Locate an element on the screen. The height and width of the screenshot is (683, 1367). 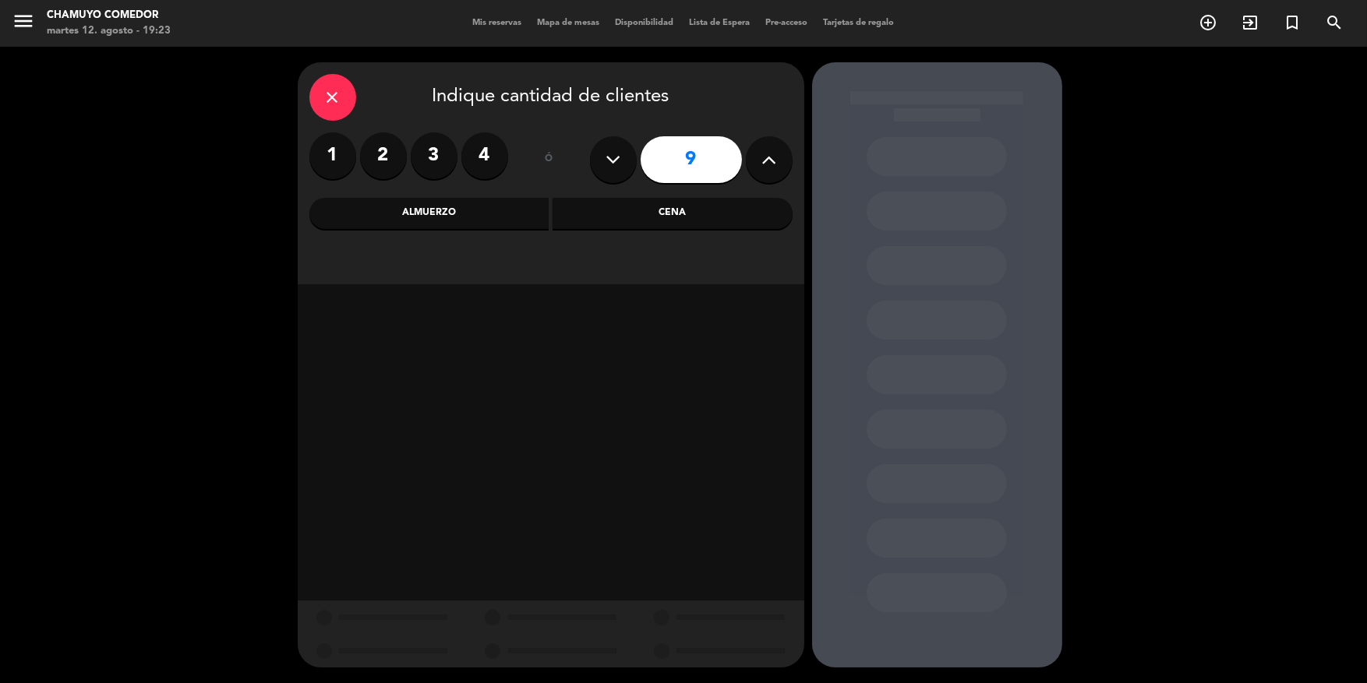
i: search is located at coordinates (1334, 23).